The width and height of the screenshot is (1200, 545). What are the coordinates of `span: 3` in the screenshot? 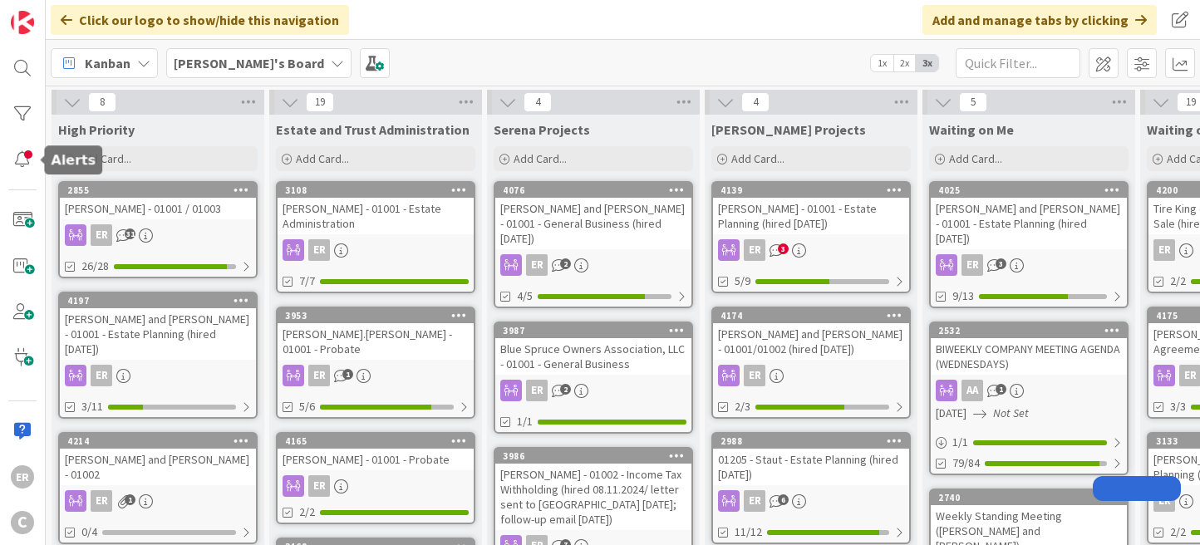 It's located at (1001, 264).